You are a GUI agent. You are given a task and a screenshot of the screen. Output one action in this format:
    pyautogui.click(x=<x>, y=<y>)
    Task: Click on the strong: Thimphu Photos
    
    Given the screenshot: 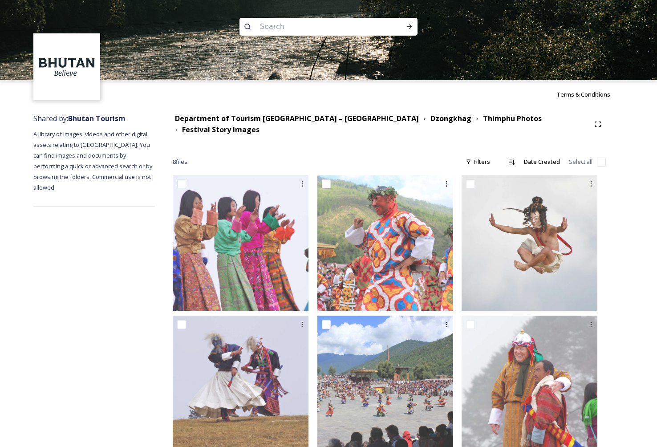 What is the action you would take?
    pyautogui.click(x=512, y=118)
    